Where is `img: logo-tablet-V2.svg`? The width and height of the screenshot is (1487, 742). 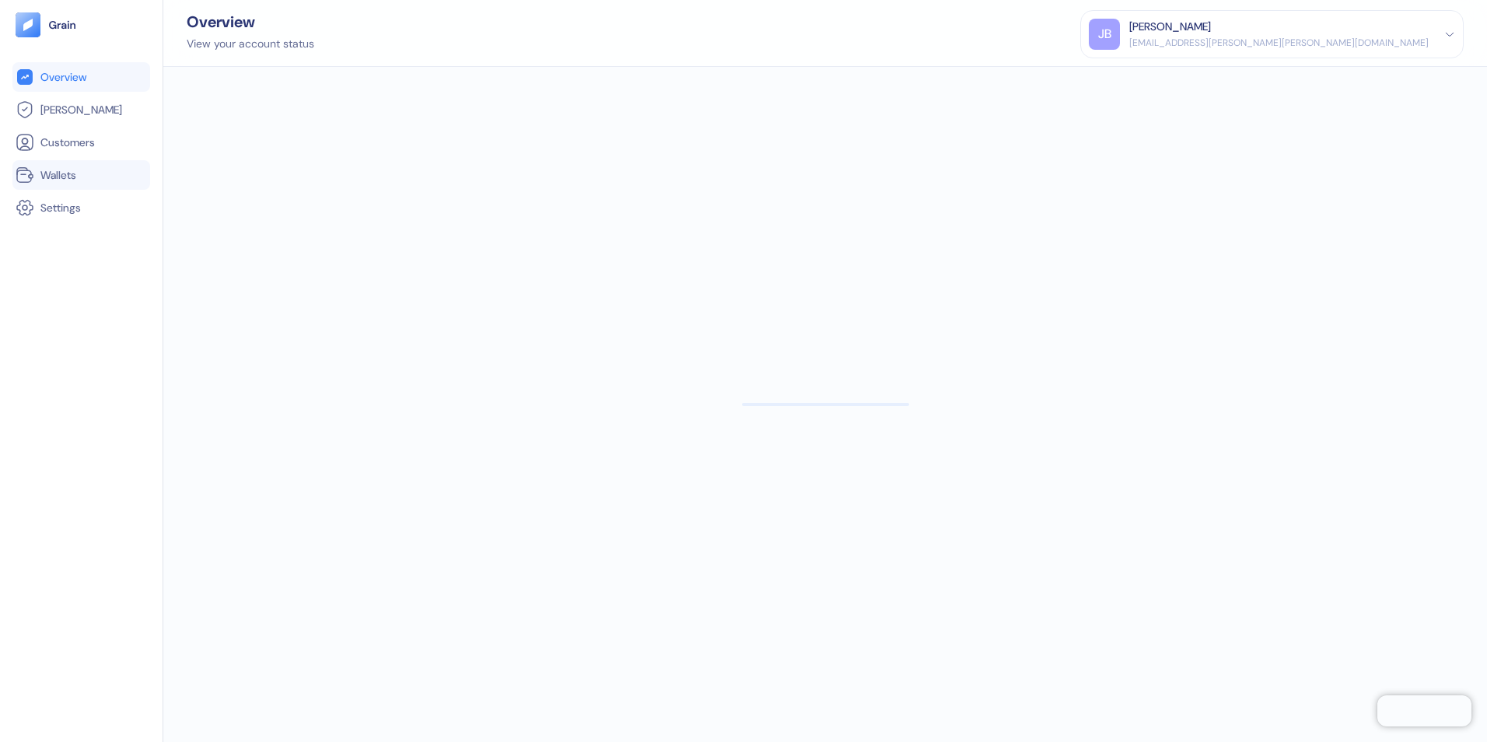
img: logo-tablet-V2.svg is located at coordinates (28, 25).